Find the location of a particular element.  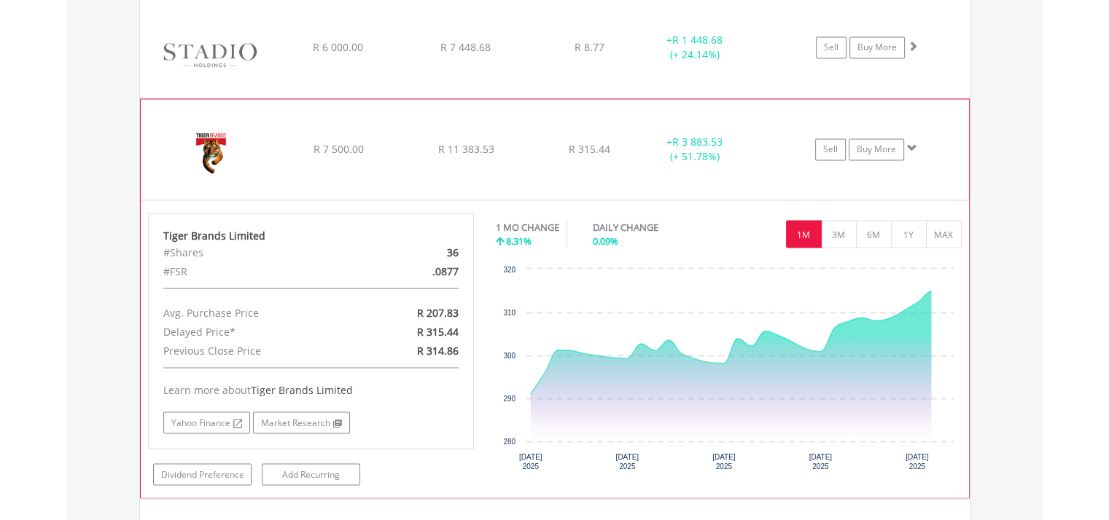

button: MAX is located at coordinates (943, 234).